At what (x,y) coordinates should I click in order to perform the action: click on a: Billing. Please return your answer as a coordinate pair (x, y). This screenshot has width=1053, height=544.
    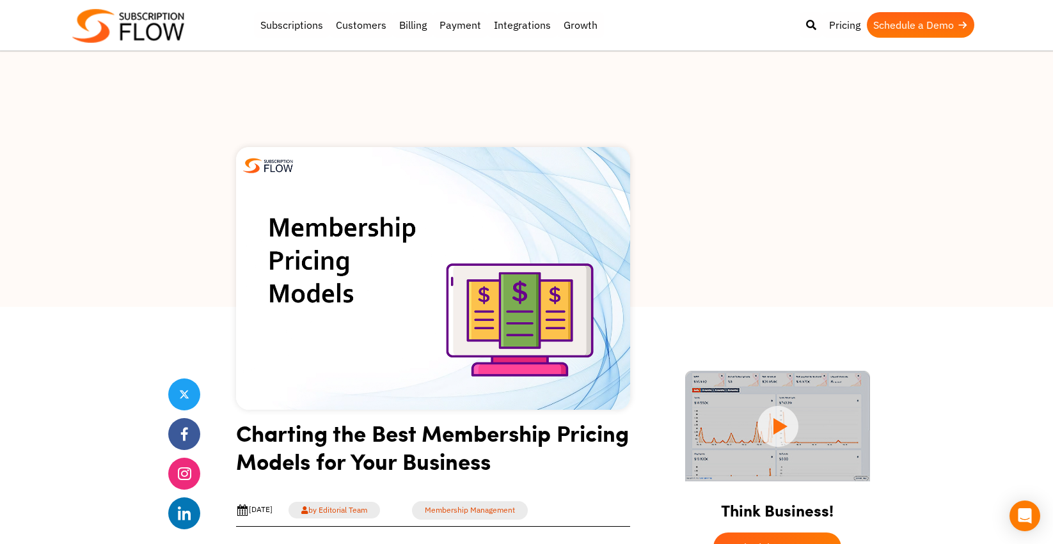
    Looking at the image, I should click on (412, 25).